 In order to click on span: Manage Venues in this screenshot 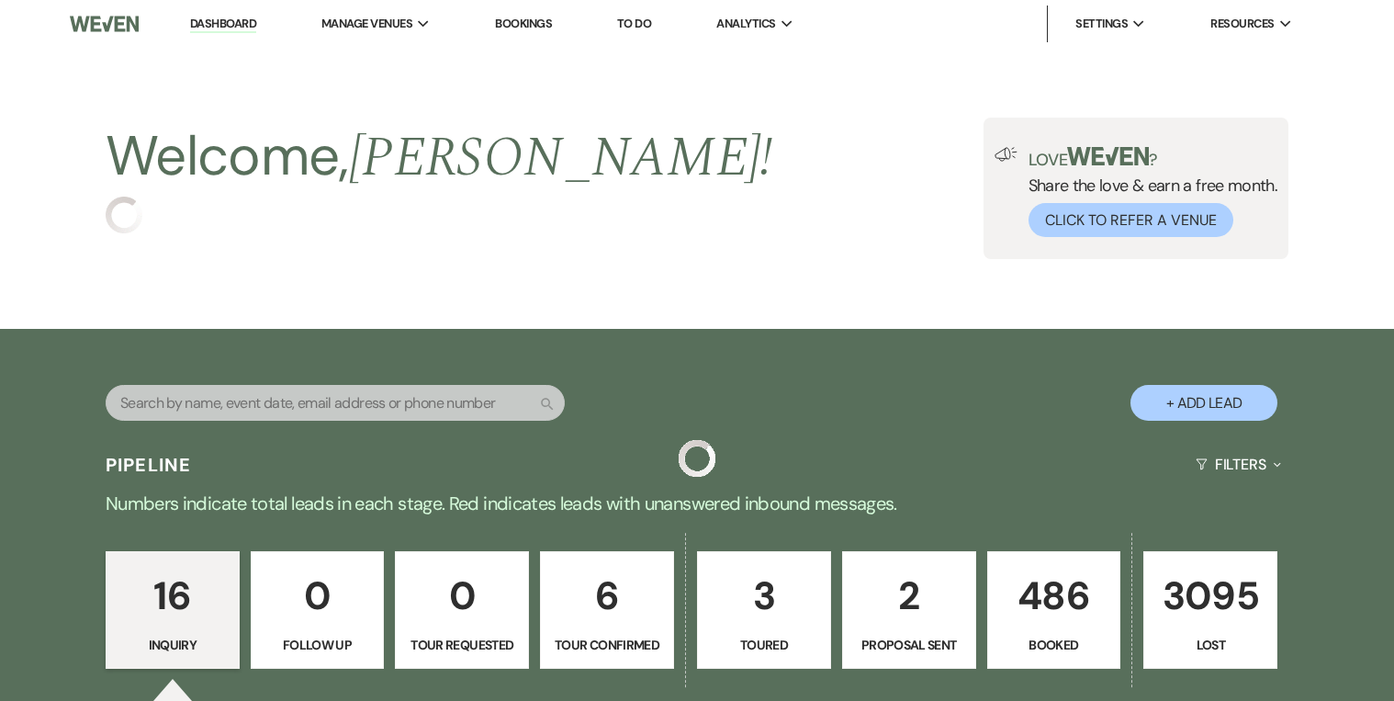, I will do `click(366, 24)`.